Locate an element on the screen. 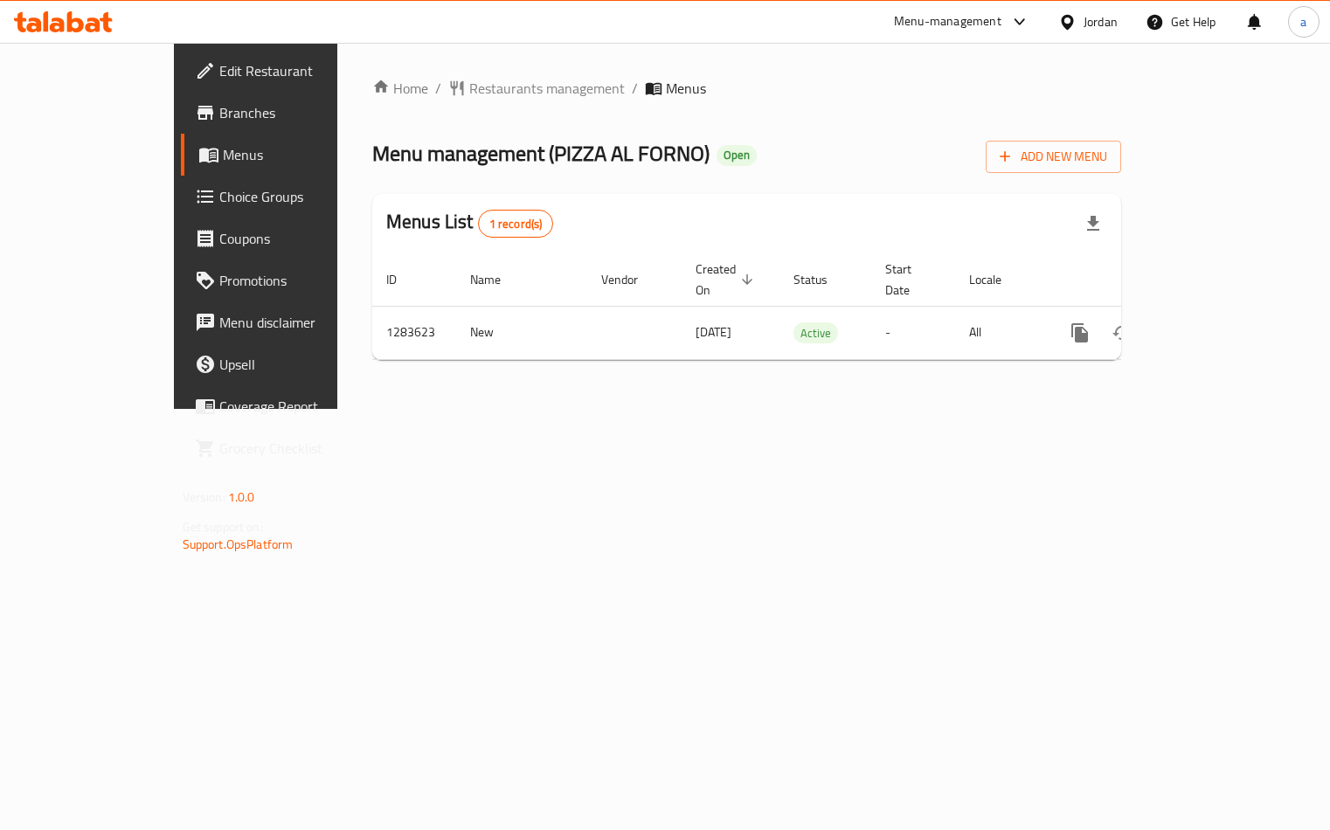  a: Choice Groups is located at coordinates (288, 197).